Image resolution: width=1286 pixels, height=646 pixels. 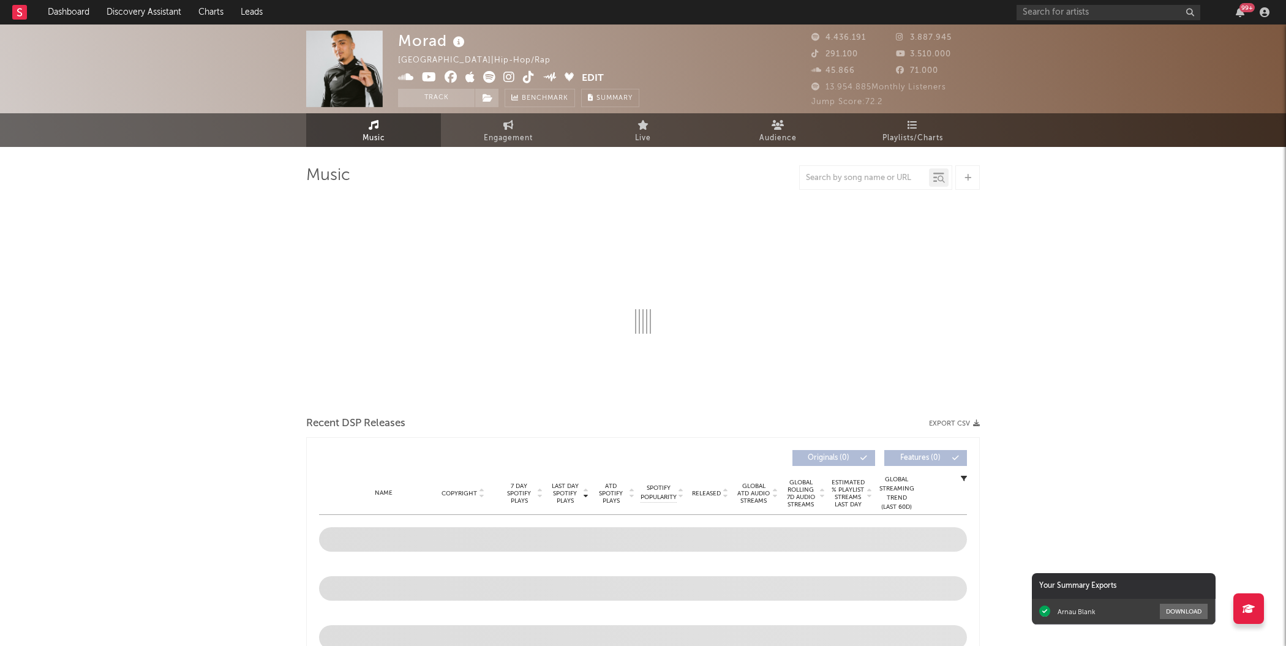 What do you see at coordinates (540, 98) in the screenshot?
I see `a: Benchmark` at bounding box center [540, 98].